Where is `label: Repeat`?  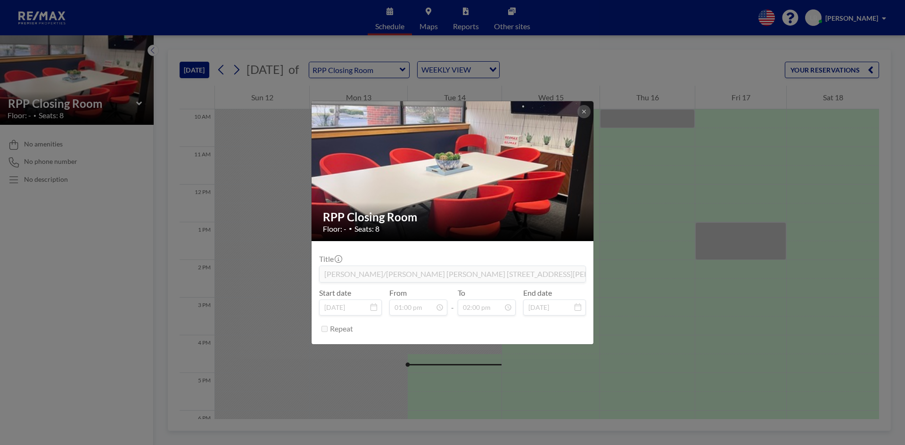
label: Repeat is located at coordinates (341, 329).